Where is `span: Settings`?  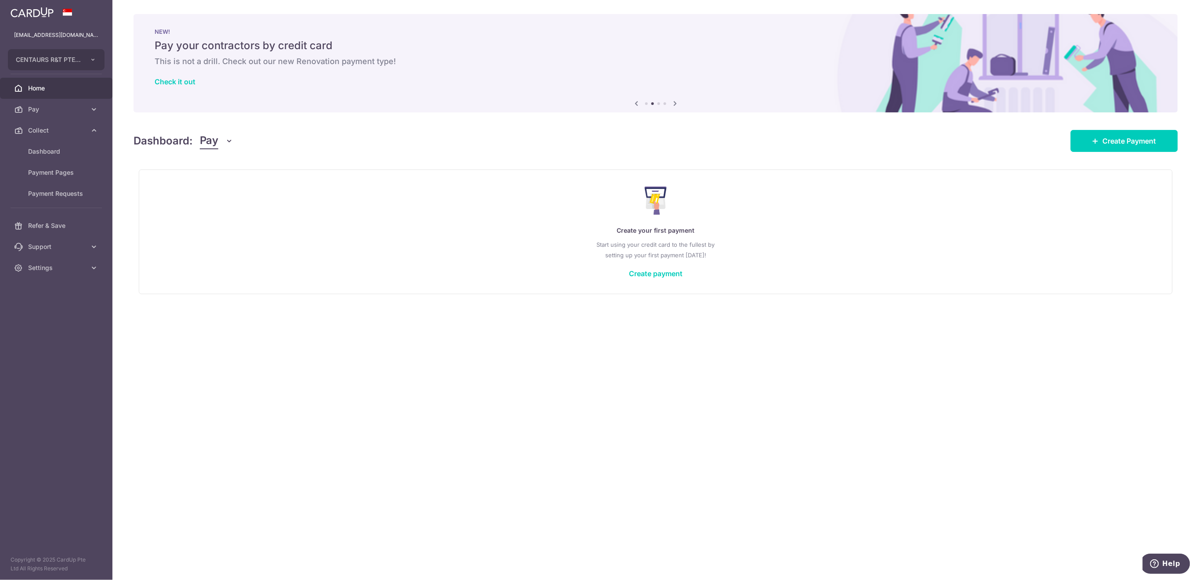 span: Settings is located at coordinates (57, 268).